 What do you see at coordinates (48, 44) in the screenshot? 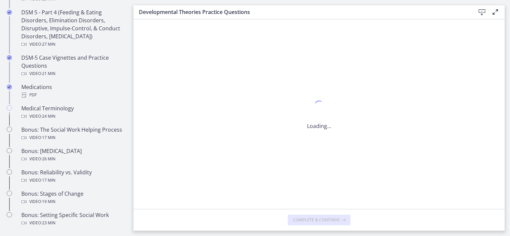
I see `span: · 27 min` at bounding box center [48, 44].